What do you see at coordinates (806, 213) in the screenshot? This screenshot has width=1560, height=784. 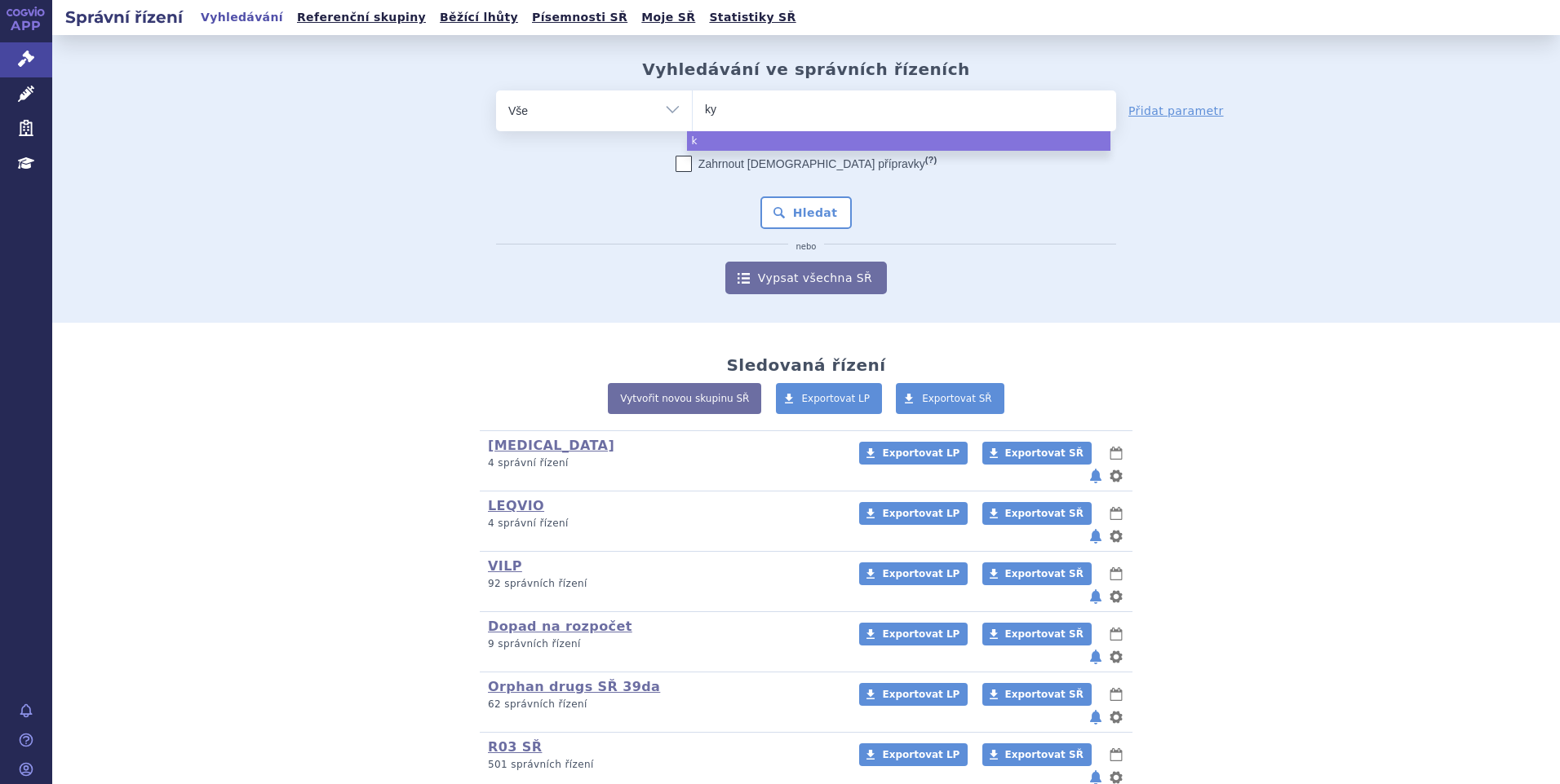 I see `button: Hledat` at bounding box center [806, 213].